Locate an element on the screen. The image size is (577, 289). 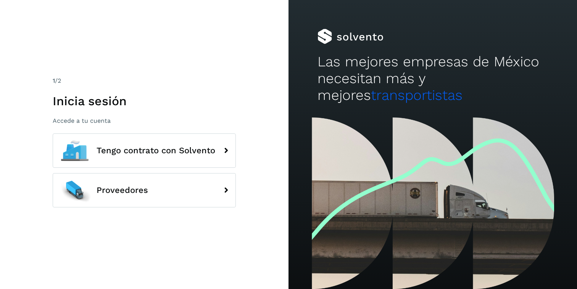
button: Tengo contrato con Solvento is located at coordinates (144, 151).